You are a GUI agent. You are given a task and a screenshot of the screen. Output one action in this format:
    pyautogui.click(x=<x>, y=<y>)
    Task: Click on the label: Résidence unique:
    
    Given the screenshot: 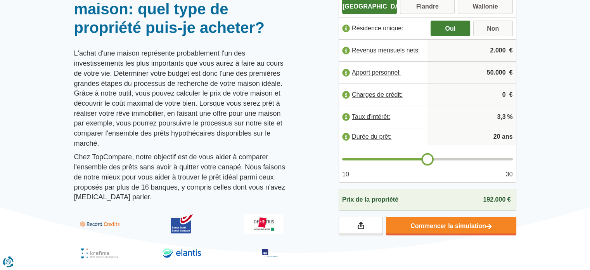 What is the action you would take?
    pyautogui.click(x=383, y=28)
    